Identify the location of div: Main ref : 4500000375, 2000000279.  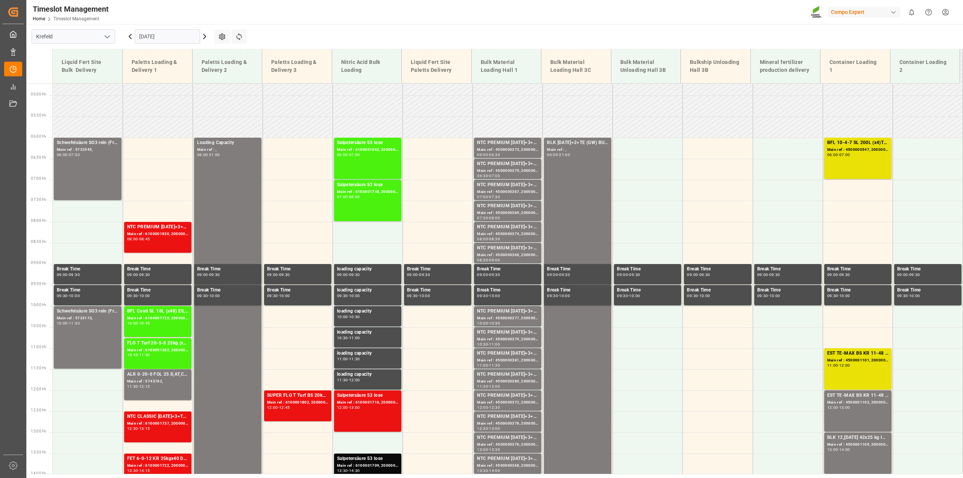
(508, 171).